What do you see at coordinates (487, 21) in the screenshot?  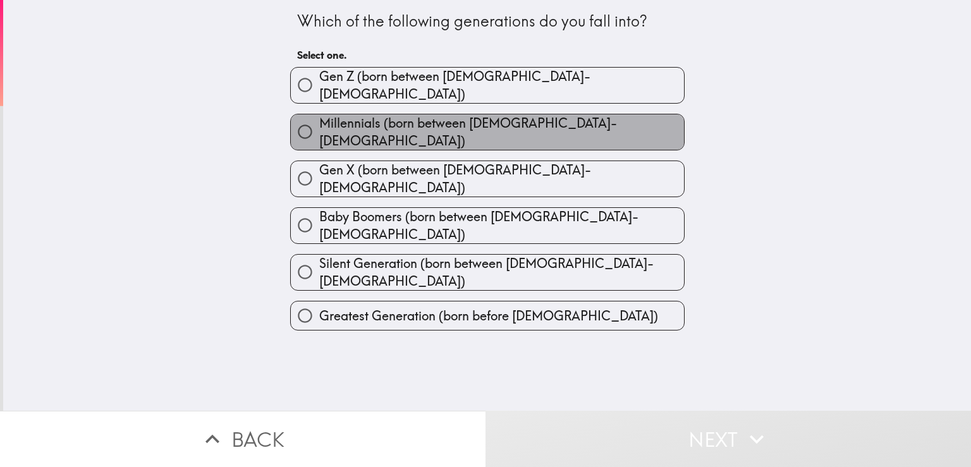 I see `div: Which of the following generations do you fall into?` at bounding box center [487, 21].